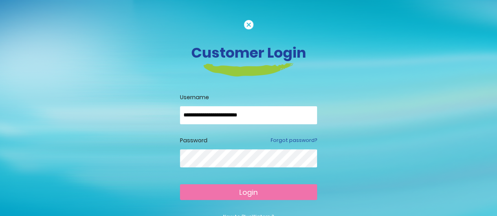 This screenshot has width=497, height=216. I want to click on label: Password, so click(194, 141).